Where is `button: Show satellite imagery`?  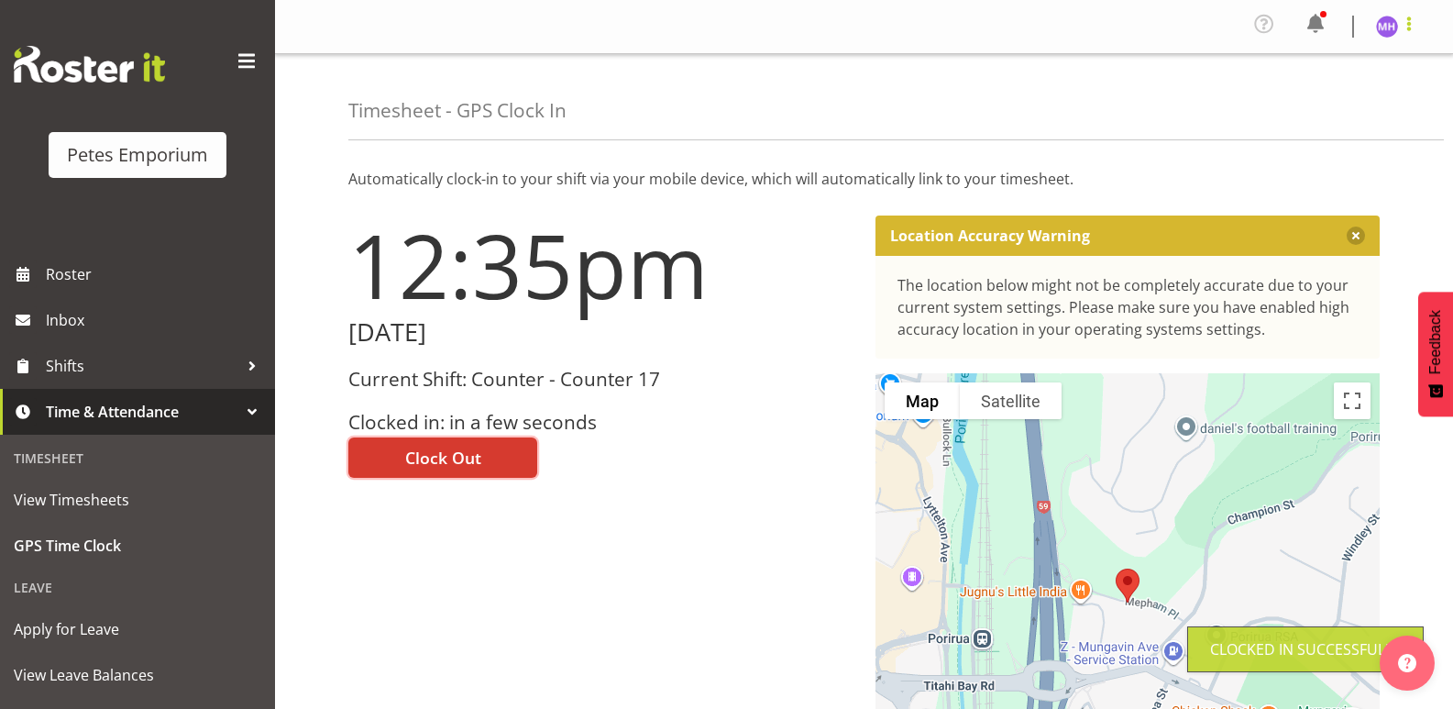 button: Show satellite imagery is located at coordinates (1010, 401).